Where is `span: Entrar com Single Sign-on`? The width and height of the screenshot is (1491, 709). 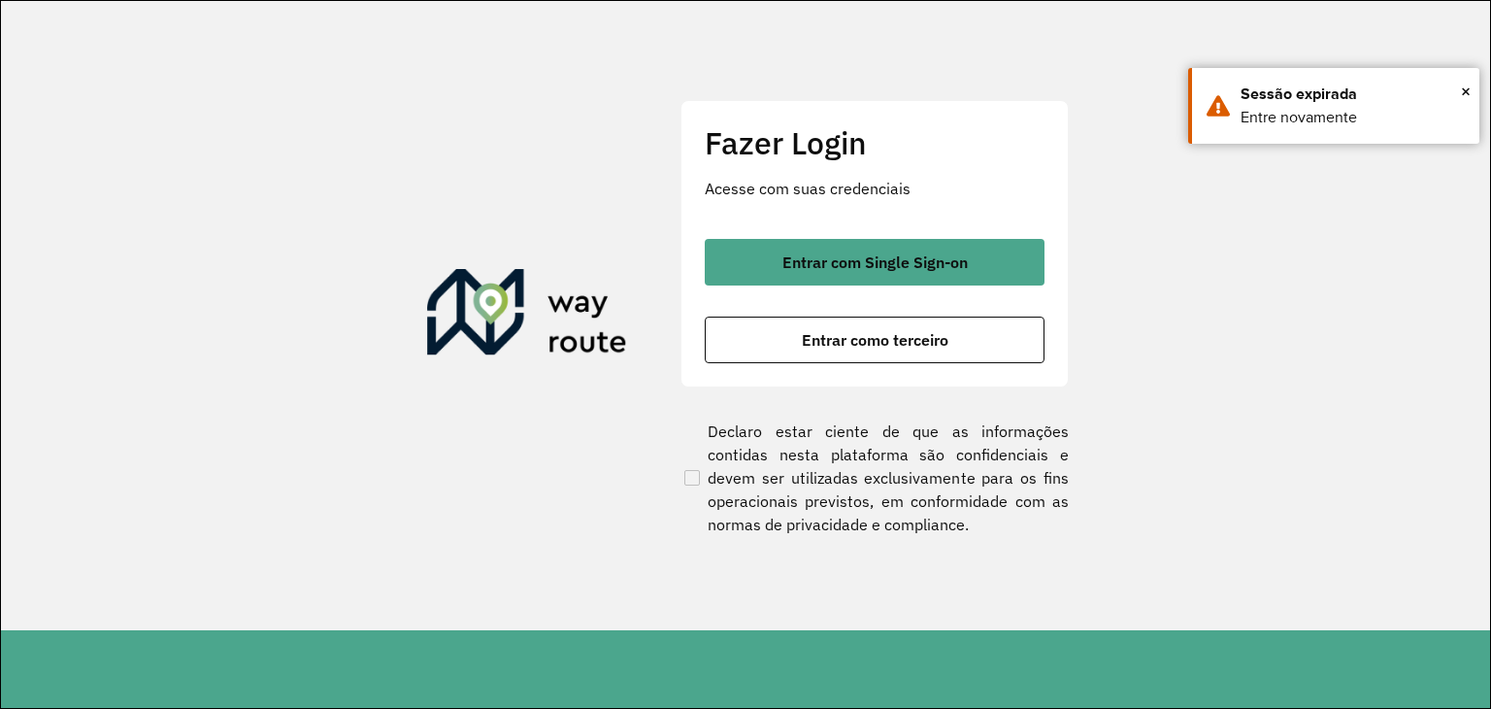 span: Entrar com Single Sign-on is located at coordinates (875, 262).